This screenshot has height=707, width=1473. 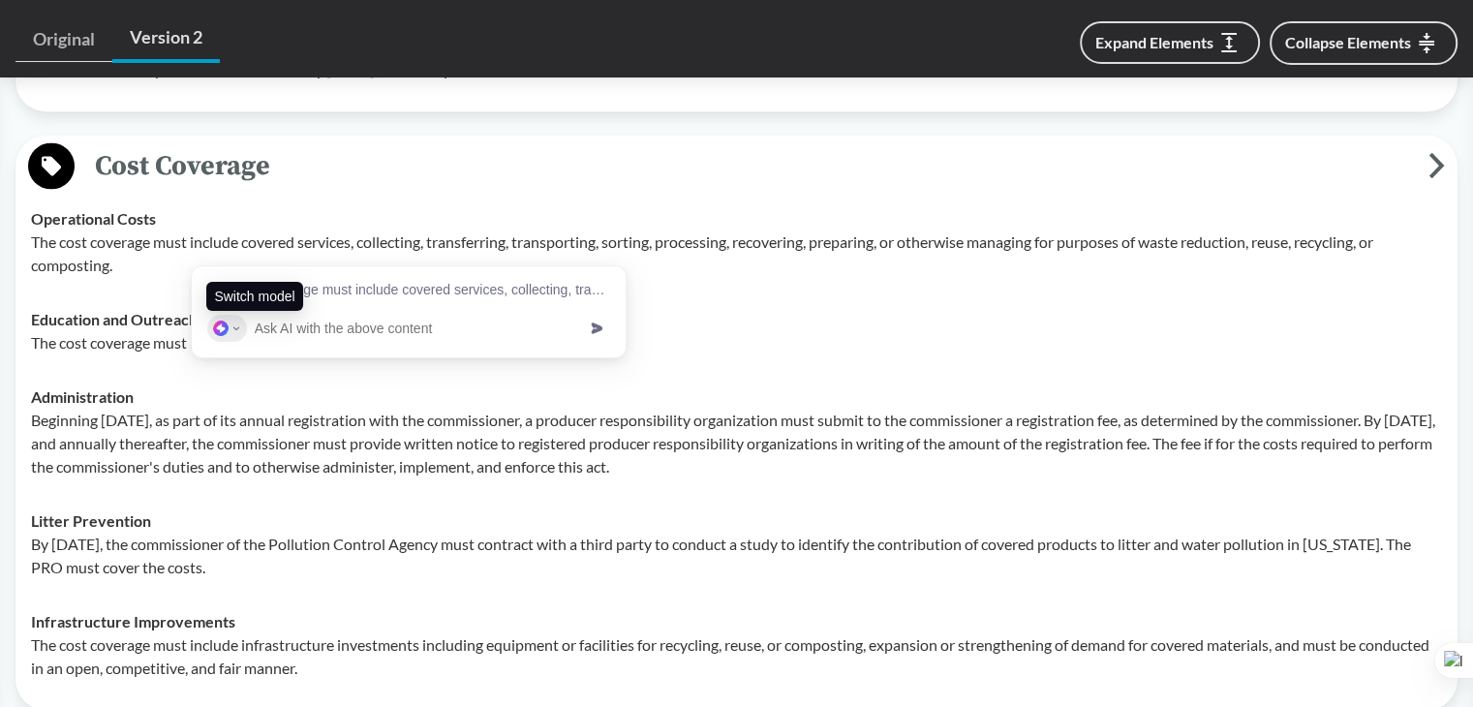 What do you see at coordinates (752, 166) in the screenshot?
I see `span: Cost Coverage` at bounding box center [752, 166].